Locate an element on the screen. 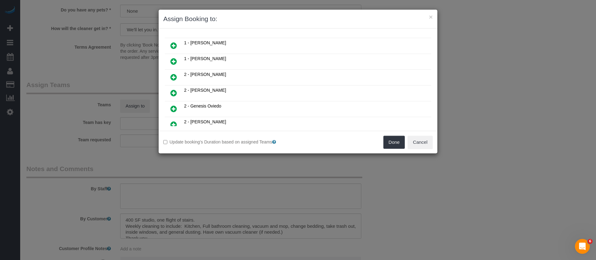  button: Done is located at coordinates (394, 142).